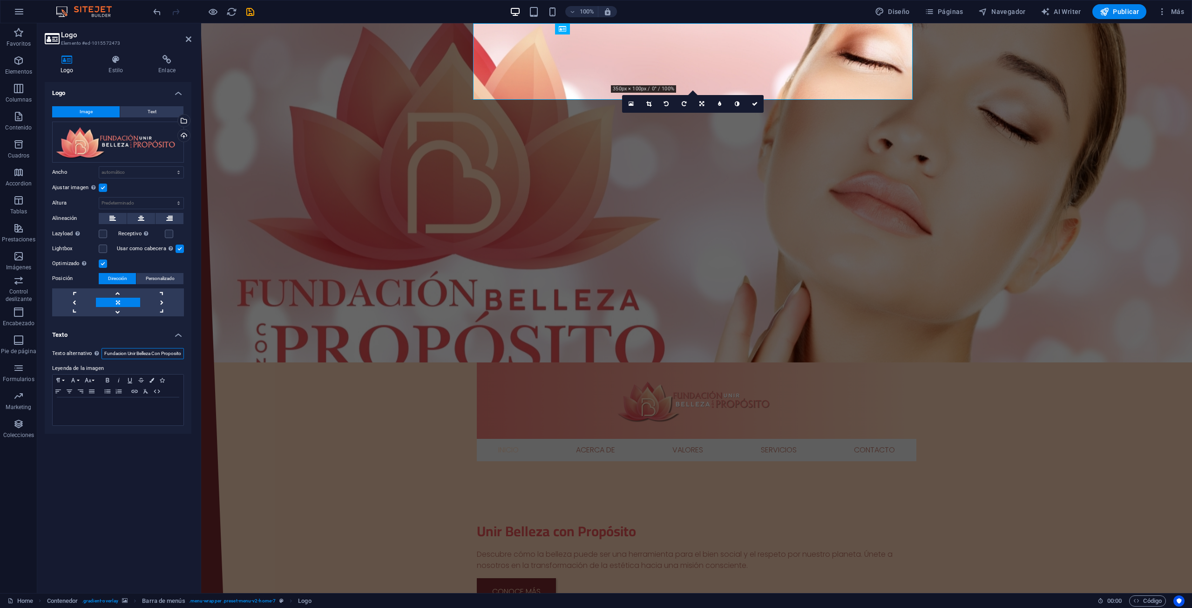  I want to click on p: Accordion, so click(19, 184).